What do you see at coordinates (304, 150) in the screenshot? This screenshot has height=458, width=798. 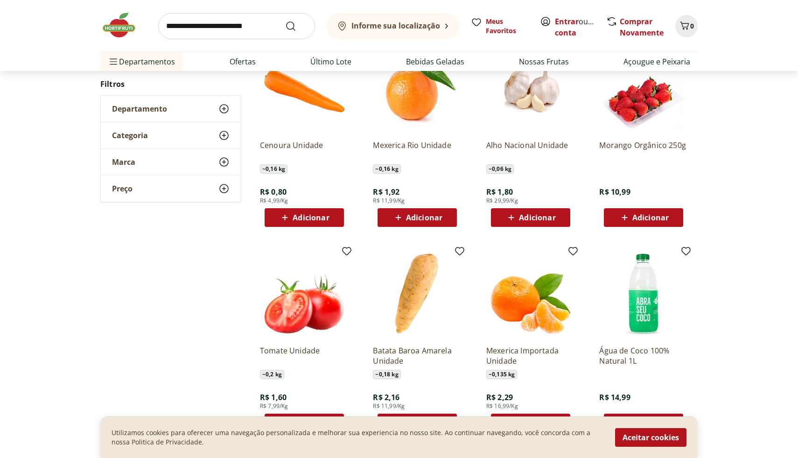 I see `a: Cenoura Unidade` at bounding box center [304, 150].